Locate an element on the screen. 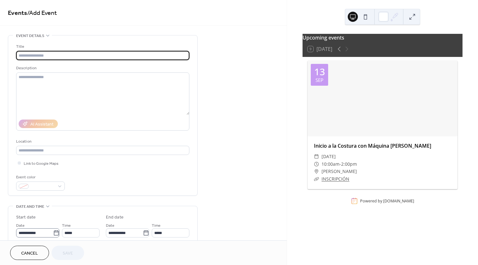  button: Cancel is located at coordinates (29, 253).